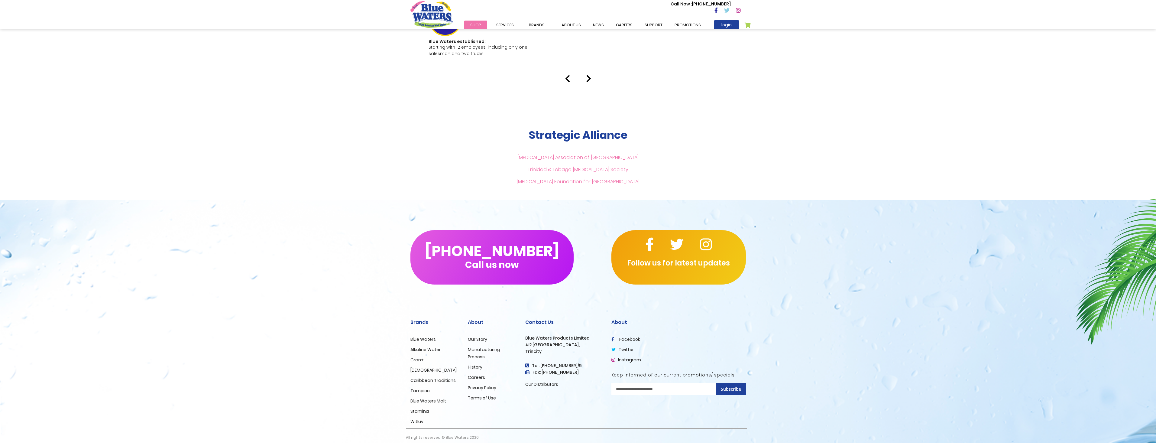 The height and width of the screenshot is (443, 1156). I want to click on a: Stamina, so click(420, 411).